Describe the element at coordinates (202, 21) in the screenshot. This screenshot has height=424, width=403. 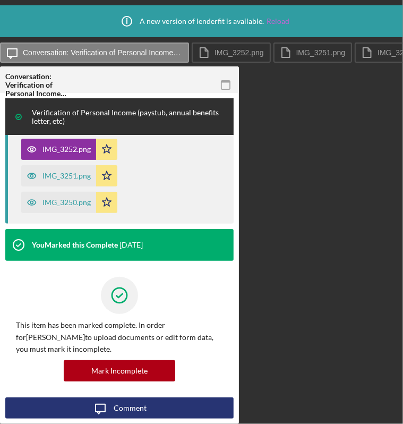
I see `div: A new version of lenderfit is available.` at that location.